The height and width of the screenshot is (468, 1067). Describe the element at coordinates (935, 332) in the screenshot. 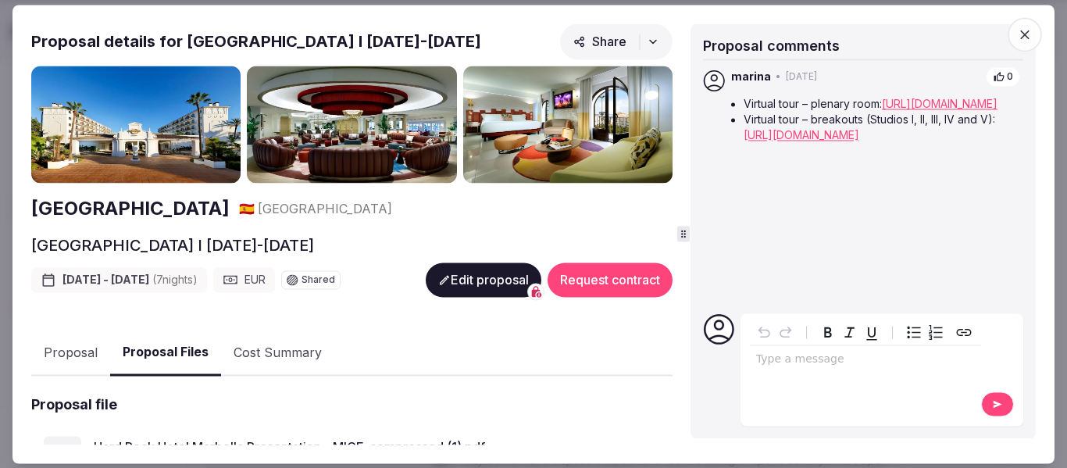

I see `button: Numbered list` at that location.